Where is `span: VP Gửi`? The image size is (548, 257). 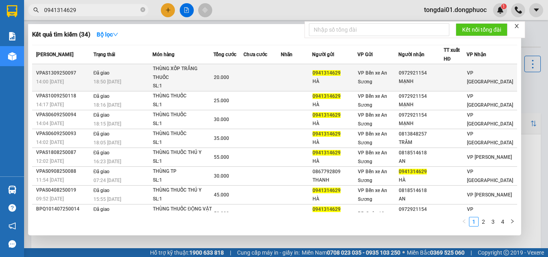
span: VP Gửi is located at coordinates (365, 55).